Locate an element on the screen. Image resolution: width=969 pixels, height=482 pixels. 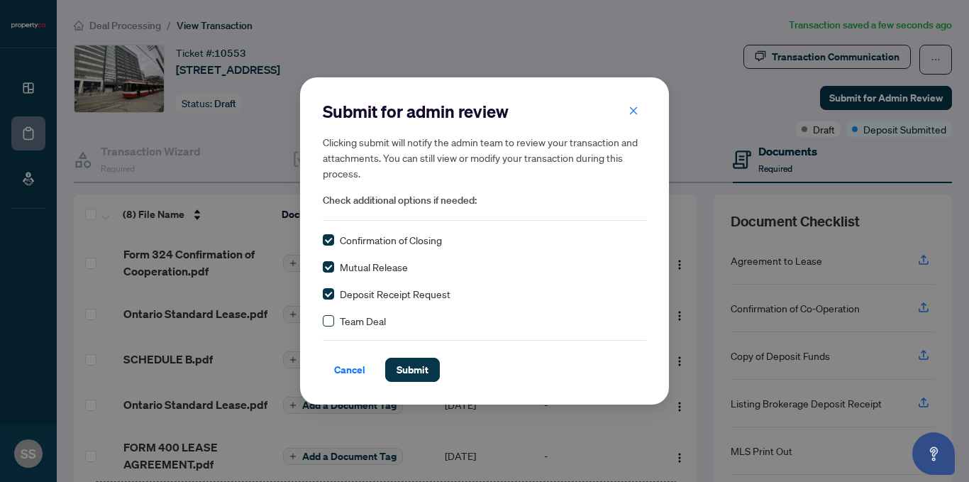
span: Submit is located at coordinates (412, 369).